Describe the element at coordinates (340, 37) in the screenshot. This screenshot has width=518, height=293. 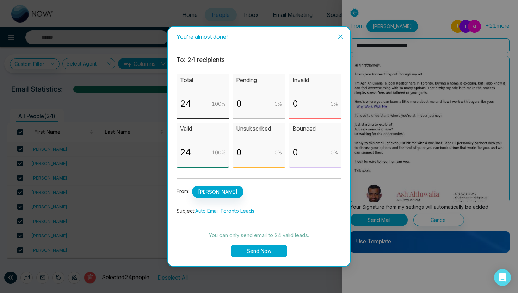
I see `button: Close` at that location.